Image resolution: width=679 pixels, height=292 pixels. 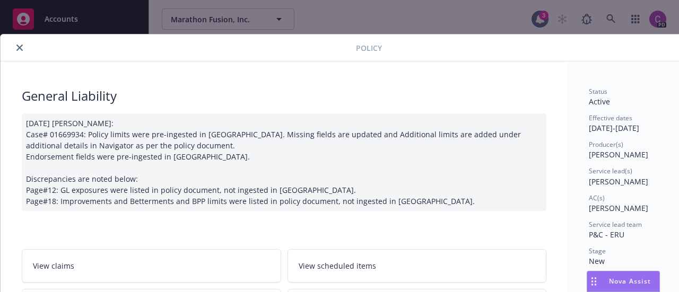 What do you see at coordinates (600, 101) in the screenshot?
I see `span: Active` at bounding box center [600, 101].